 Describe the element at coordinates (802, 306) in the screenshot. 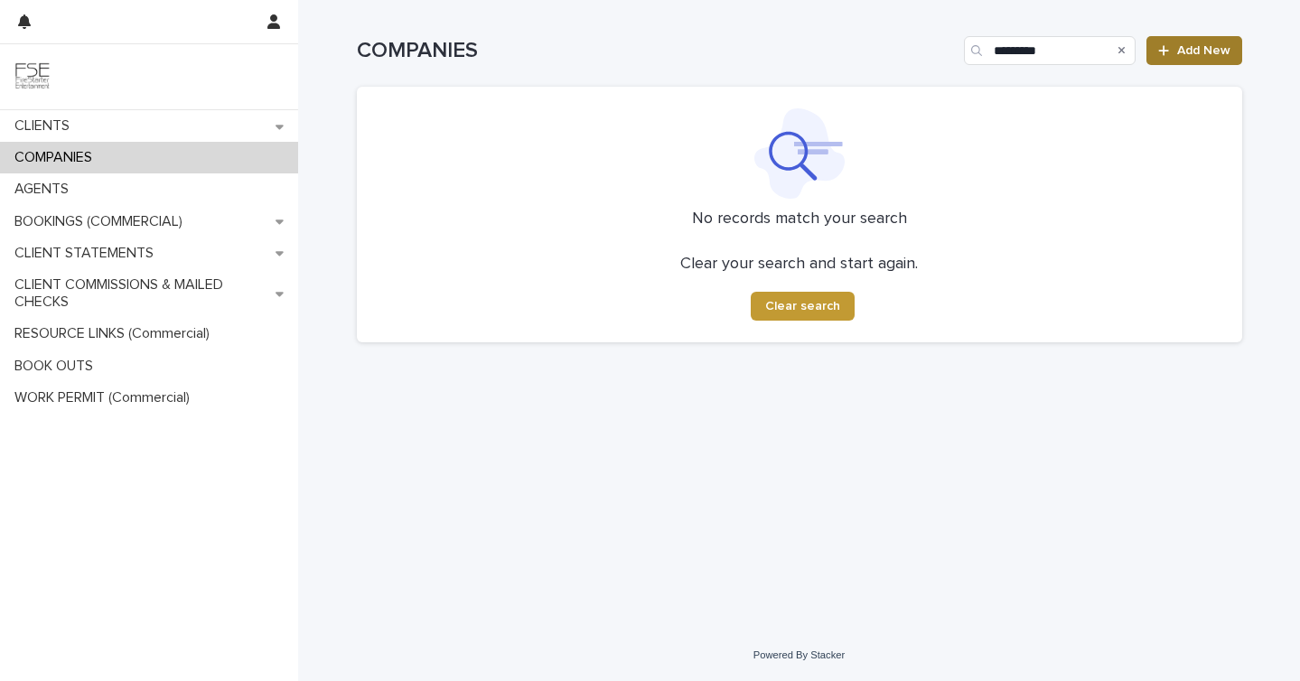

I see `span: Clear search` at that location.